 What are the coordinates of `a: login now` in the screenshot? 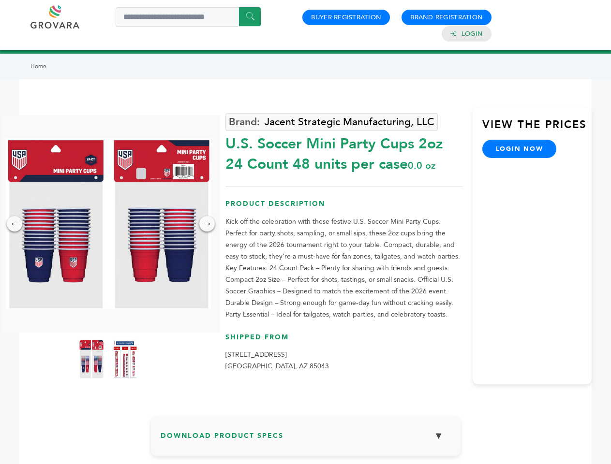 It's located at (520, 149).